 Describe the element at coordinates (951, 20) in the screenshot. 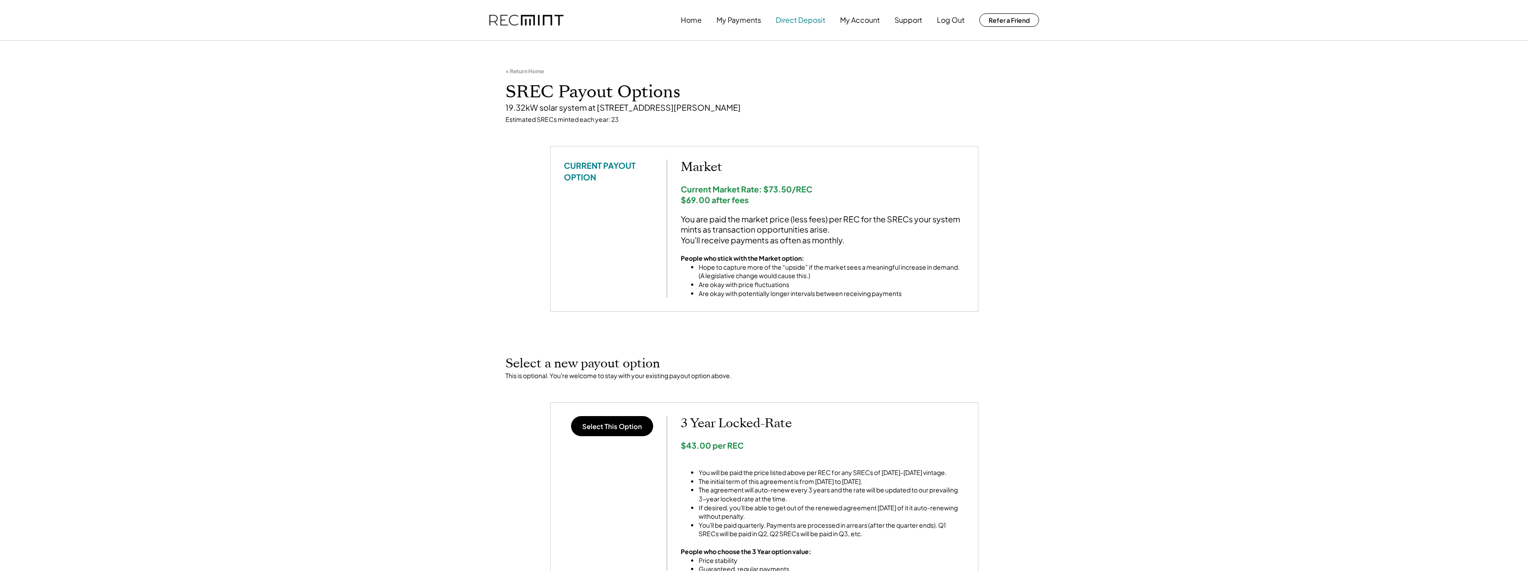

I see `button: Log Out` at that location.